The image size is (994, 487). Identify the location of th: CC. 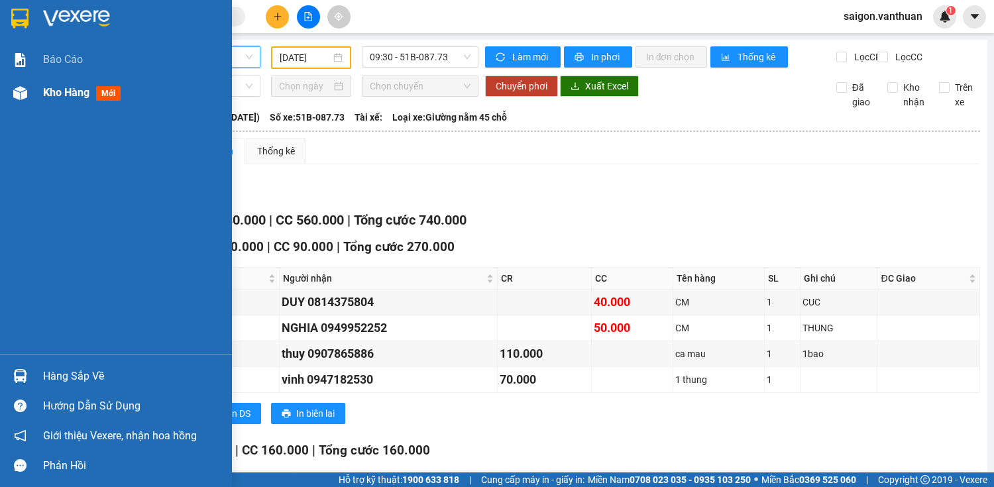
(632, 278).